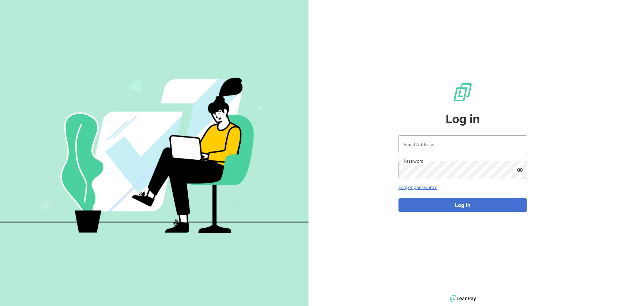  Describe the element at coordinates (463, 205) in the screenshot. I see `button: Log in` at that location.